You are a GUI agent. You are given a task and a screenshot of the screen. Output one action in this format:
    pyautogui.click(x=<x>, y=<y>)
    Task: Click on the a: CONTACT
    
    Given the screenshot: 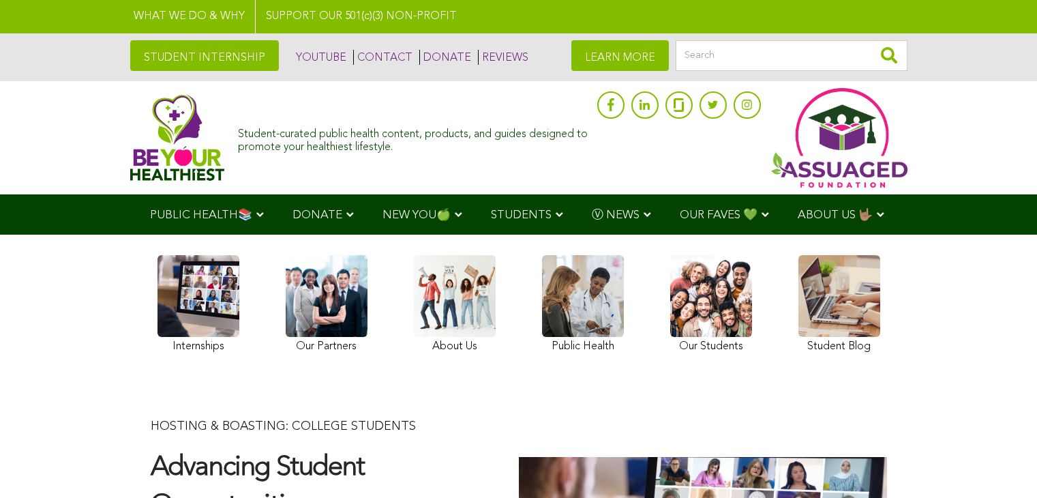 What is the action you would take?
    pyautogui.click(x=382, y=57)
    